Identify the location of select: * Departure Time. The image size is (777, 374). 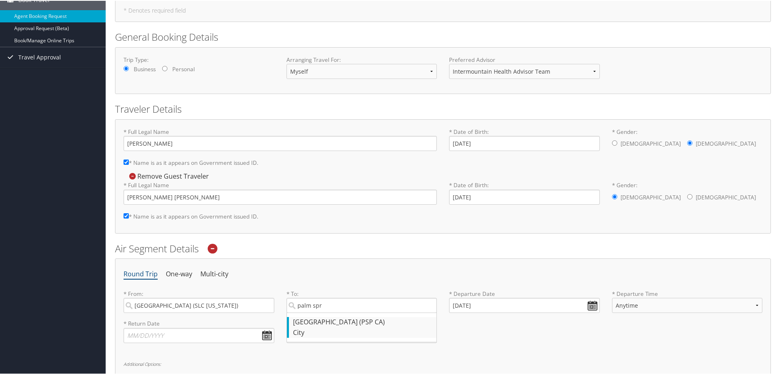
(687, 304).